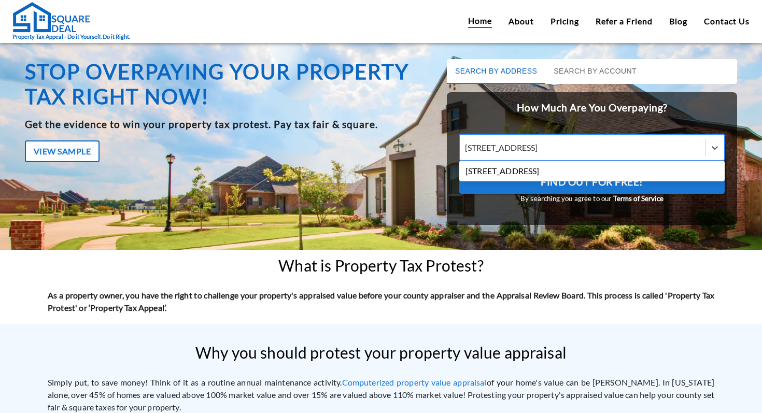 The width and height of the screenshot is (762, 413). I want to click on small: By searching you agree to our, so click(592, 199).